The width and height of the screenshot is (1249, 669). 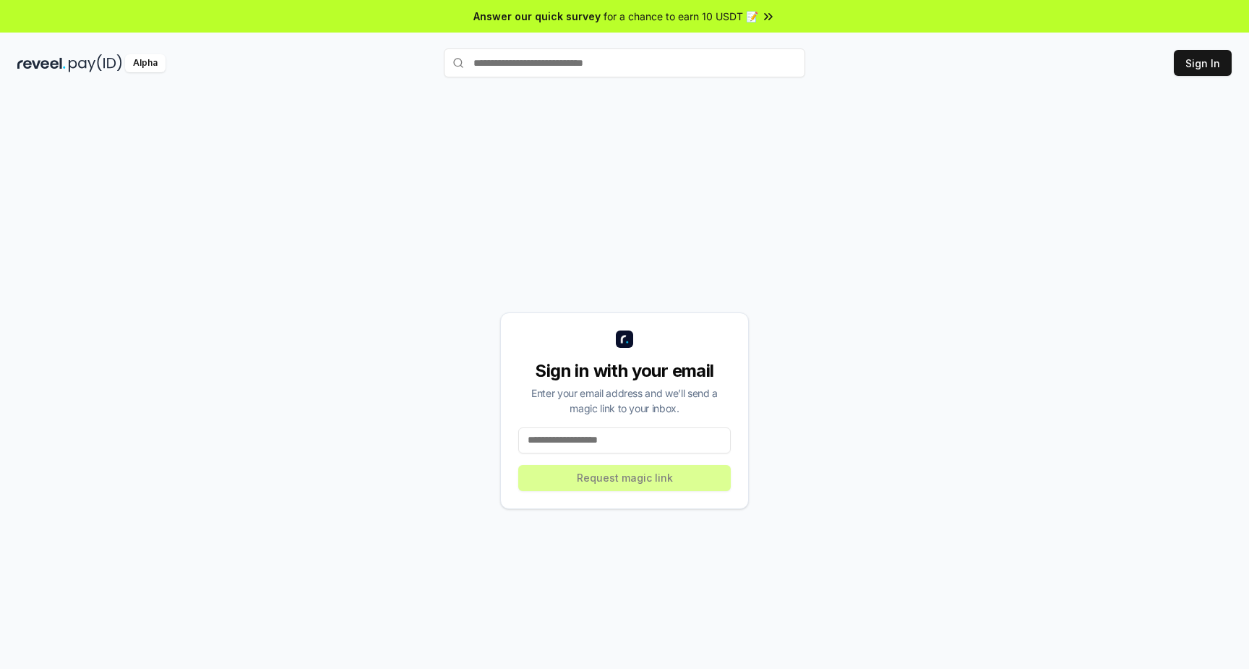 What do you see at coordinates (41, 63) in the screenshot?
I see `img: reveel_dark` at bounding box center [41, 63].